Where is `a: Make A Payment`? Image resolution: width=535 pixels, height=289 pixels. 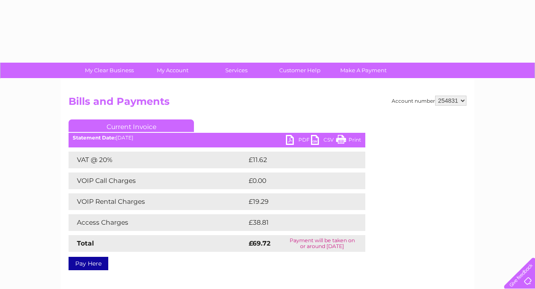 a: Make A Payment is located at coordinates (364, 70).